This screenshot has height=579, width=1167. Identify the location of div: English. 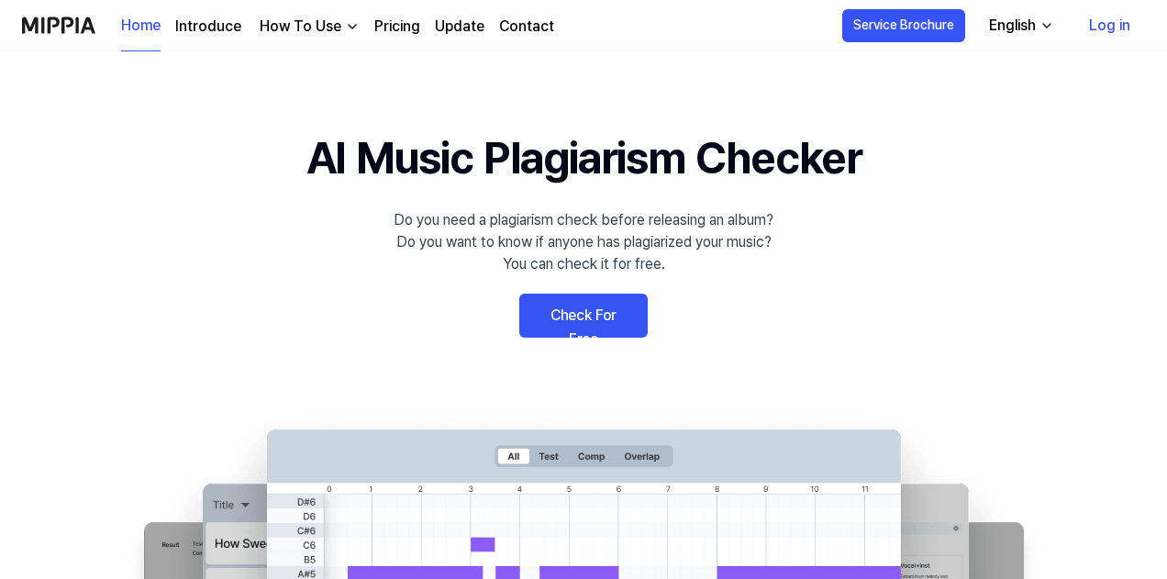
(1012, 26).